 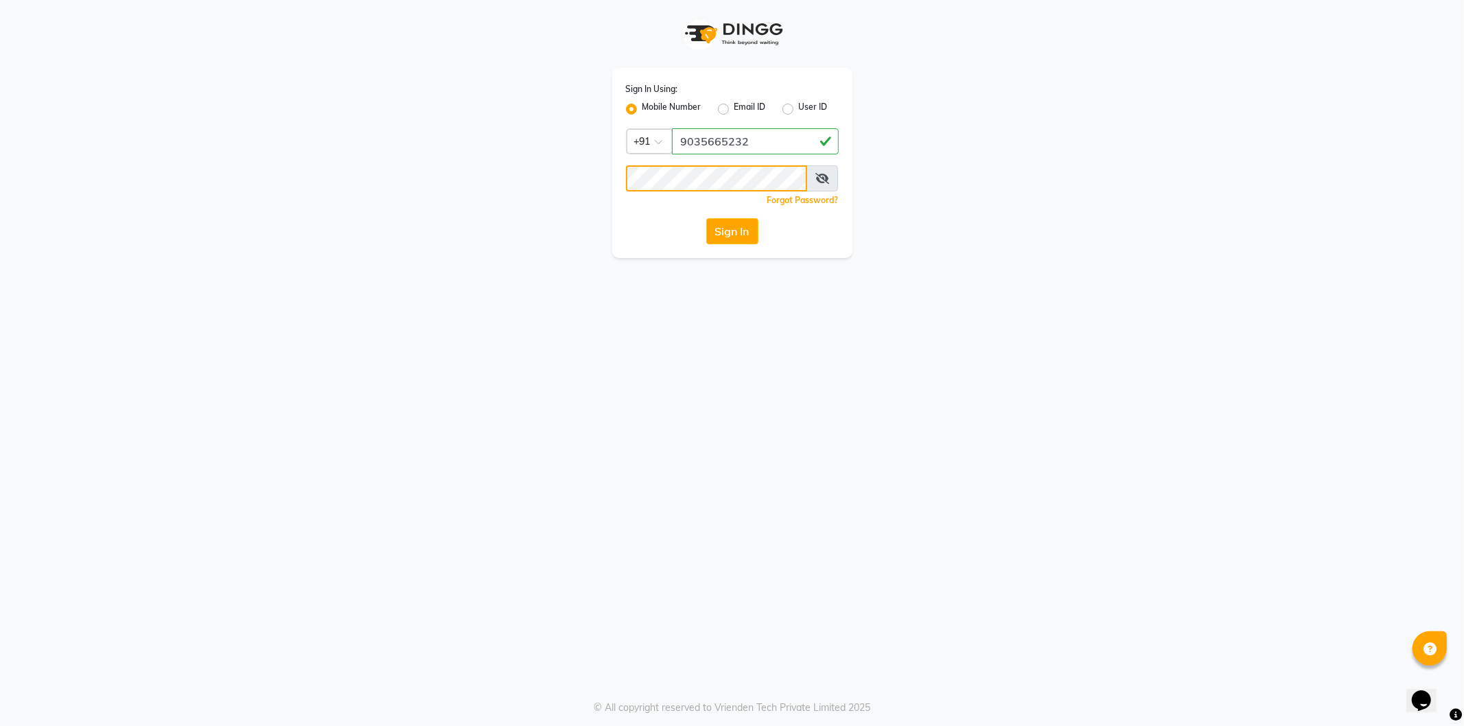 I want to click on label: Sign In Using:, so click(x=652, y=89).